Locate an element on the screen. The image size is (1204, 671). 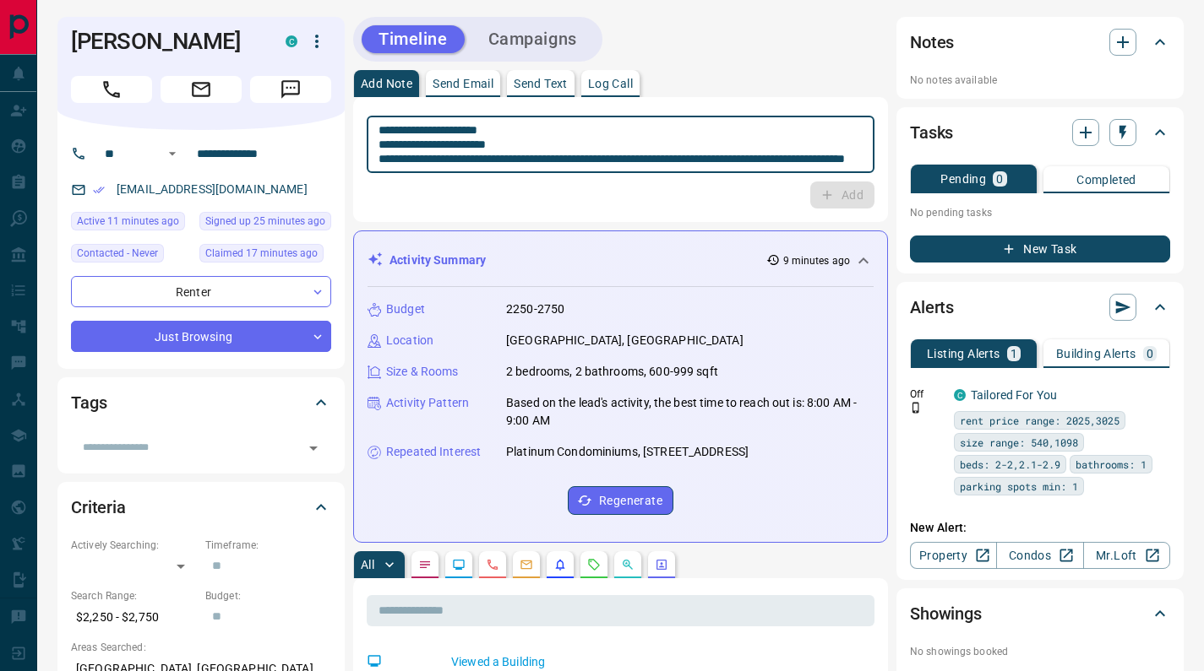
svg: Emails is located at coordinates (526, 565).